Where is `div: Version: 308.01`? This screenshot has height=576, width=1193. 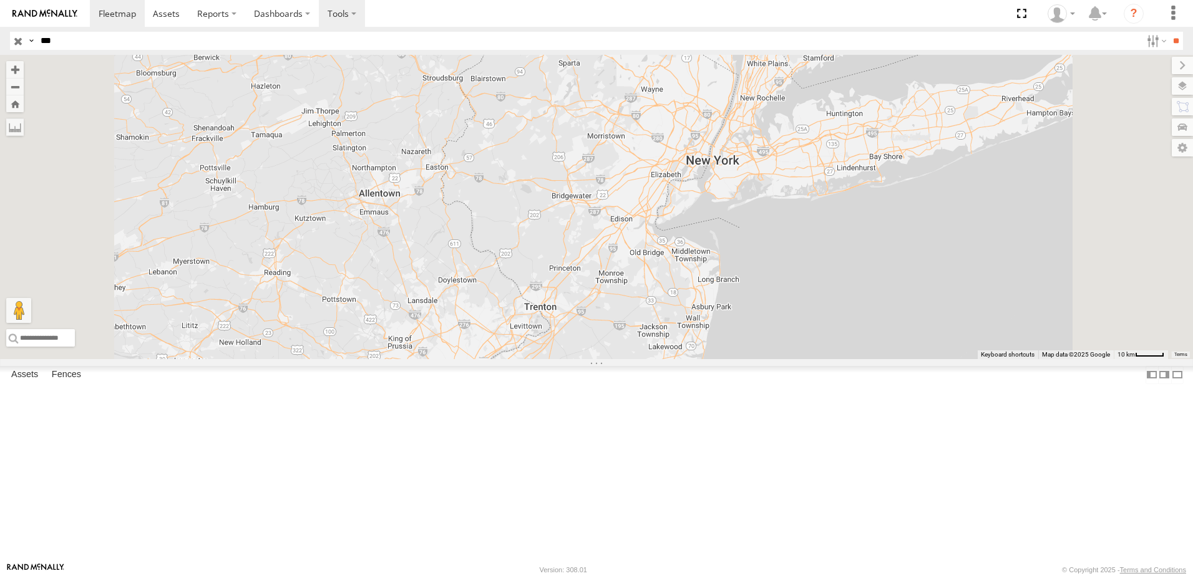
div: Version: 308.01 is located at coordinates (563, 570).